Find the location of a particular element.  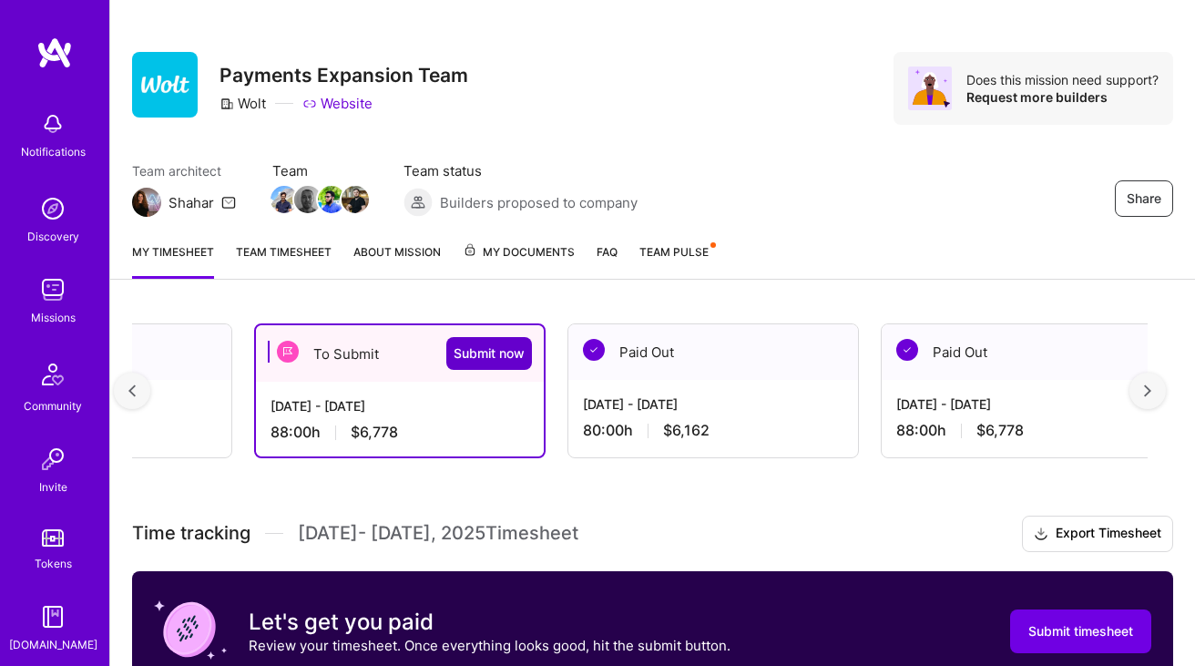

span: My Documents is located at coordinates (518, 252).